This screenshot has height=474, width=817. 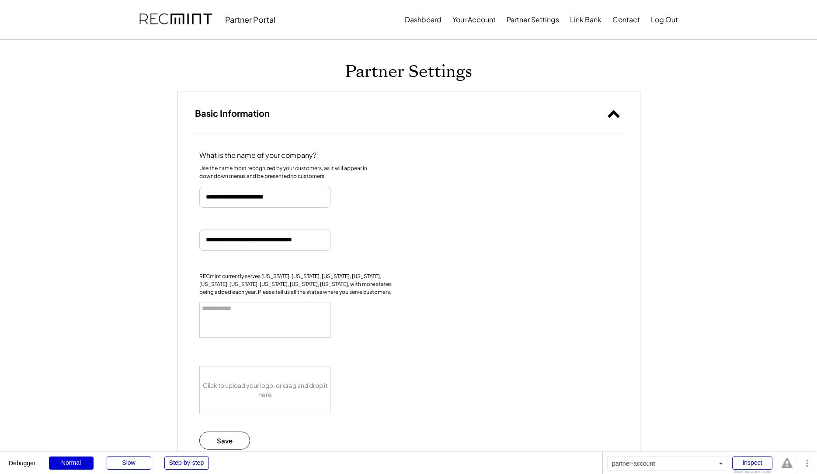 I want to click on button: Contact, so click(x=626, y=20).